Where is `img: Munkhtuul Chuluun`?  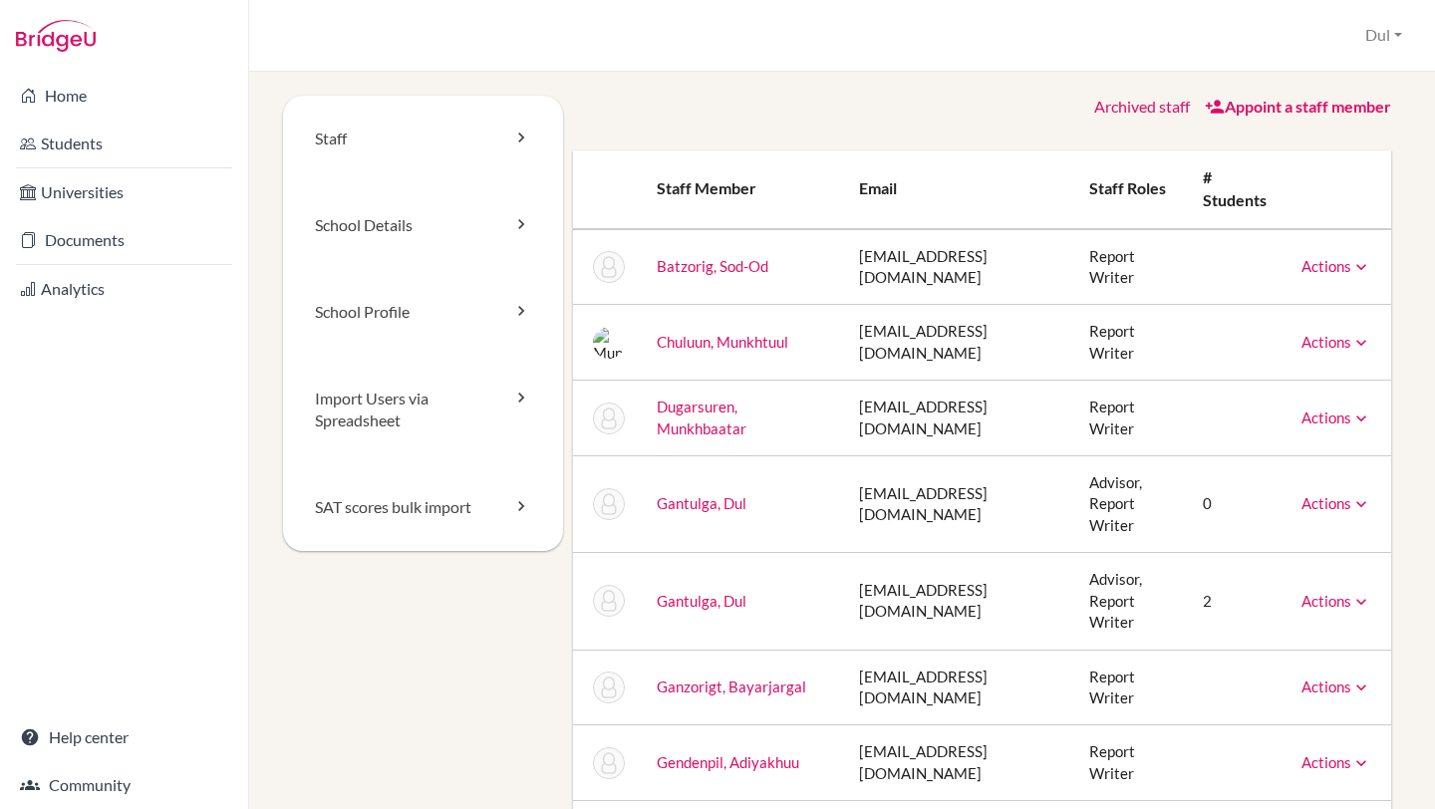
img: Munkhtuul Chuluun is located at coordinates (609, 343).